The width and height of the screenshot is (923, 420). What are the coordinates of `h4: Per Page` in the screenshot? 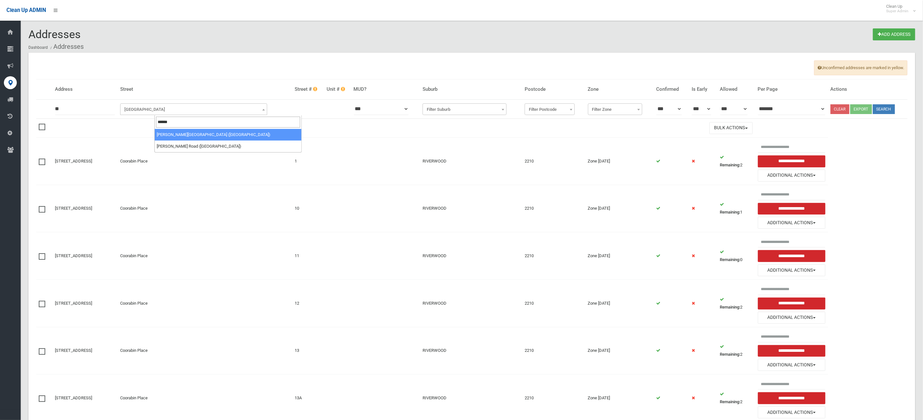 It's located at (791, 89).